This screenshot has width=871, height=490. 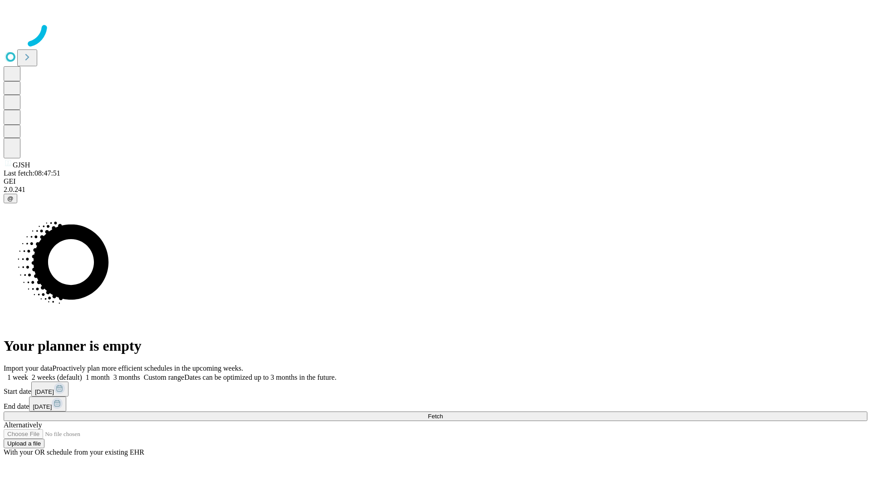 I want to click on span: 3 months, so click(x=127, y=377).